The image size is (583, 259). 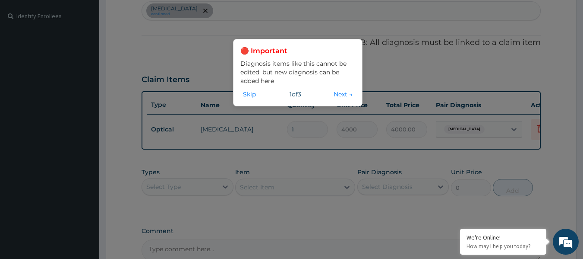 What do you see at coordinates (343, 94) in the screenshot?
I see `button: Next →` at bounding box center [343, 94].